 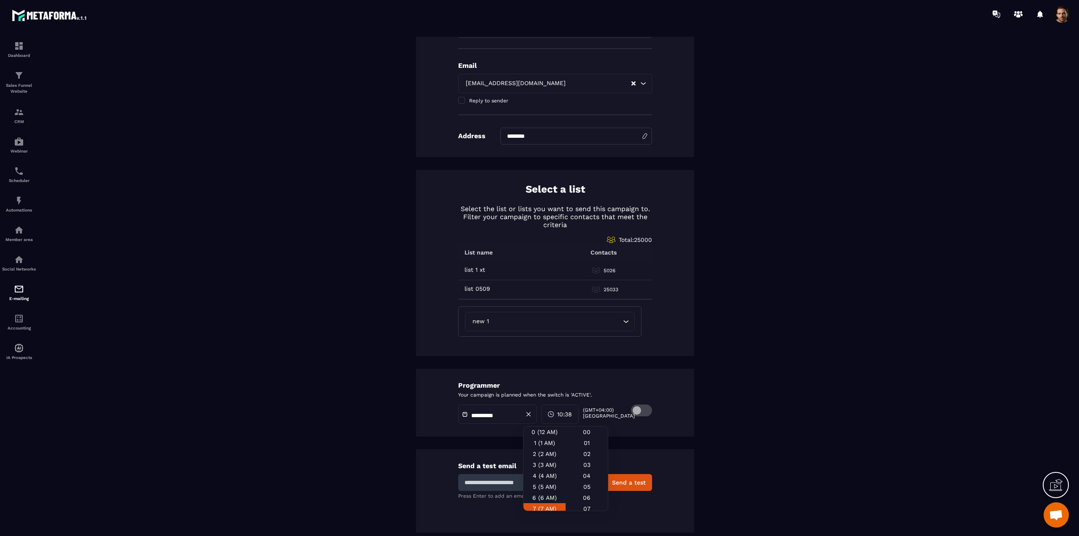 What do you see at coordinates (472, 136) in the screenshot?
I see `p: Address` at bounding box center [472, 136].